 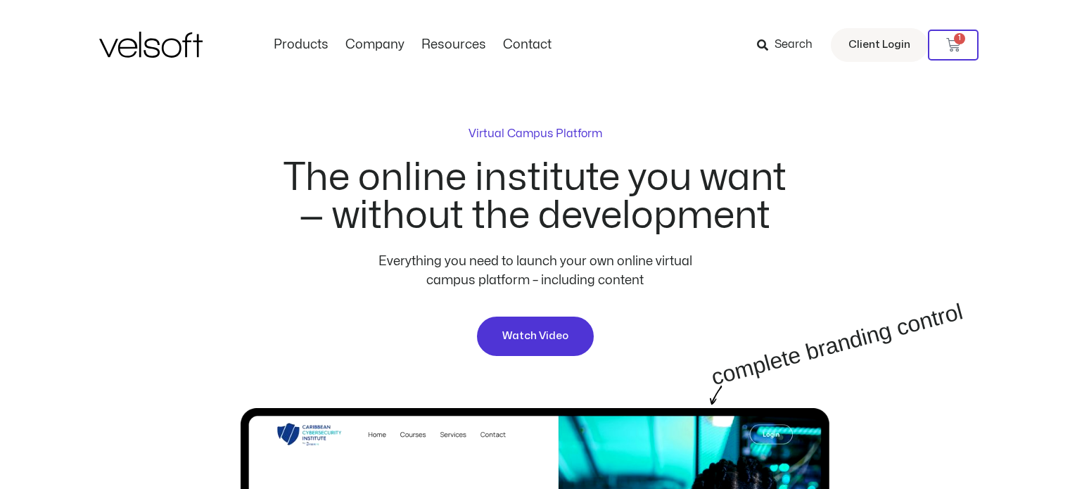 What do you see at coordinates (412, 45) in the screenshot?
I see `nav: Menu` at bounding box center [412, 45].